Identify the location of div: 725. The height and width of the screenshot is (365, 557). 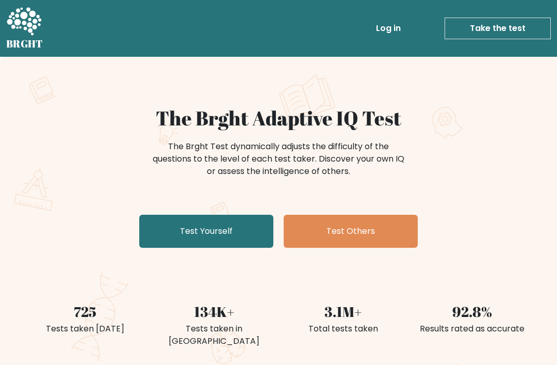
(85, 312).